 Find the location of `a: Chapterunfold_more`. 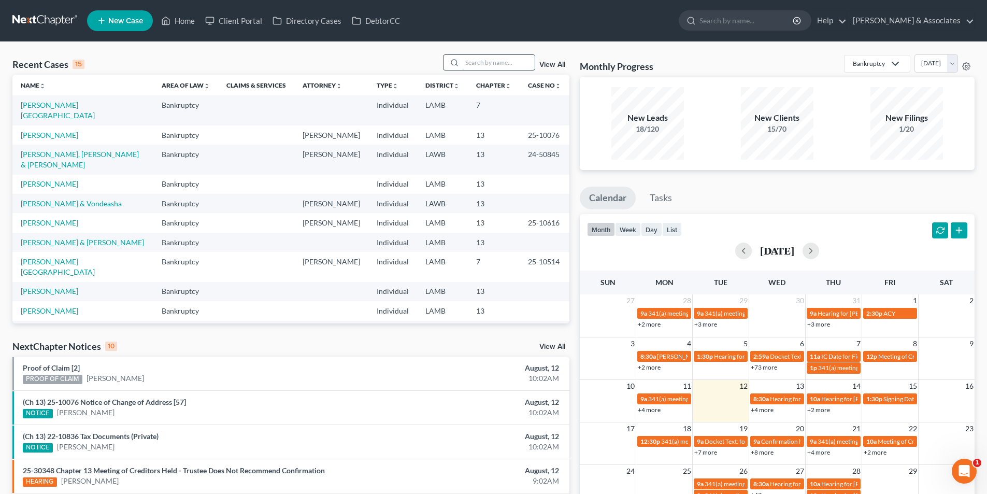

a: Chapterunfold_more is located at coordinates (494, 85).